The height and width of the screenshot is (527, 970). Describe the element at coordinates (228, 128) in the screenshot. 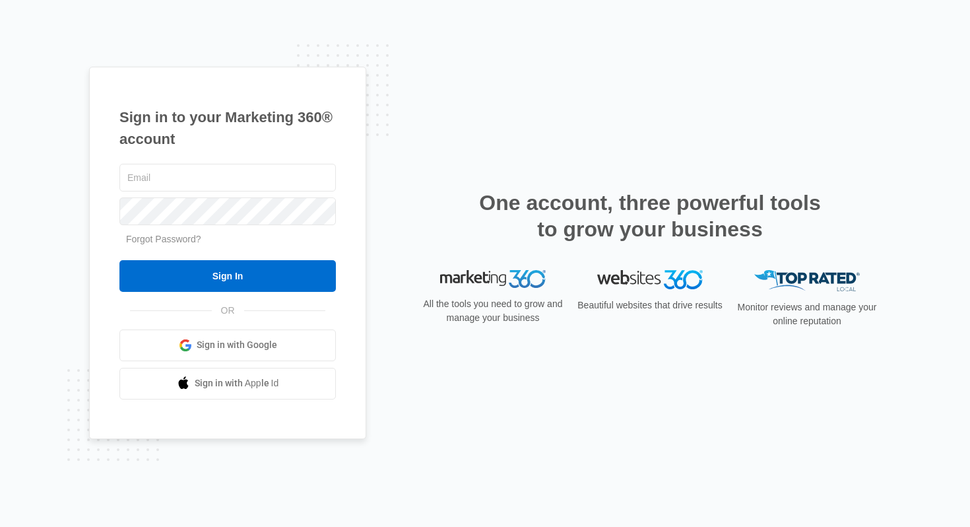

I see `h1: Sign in to your Marketing 360® account` at that location.